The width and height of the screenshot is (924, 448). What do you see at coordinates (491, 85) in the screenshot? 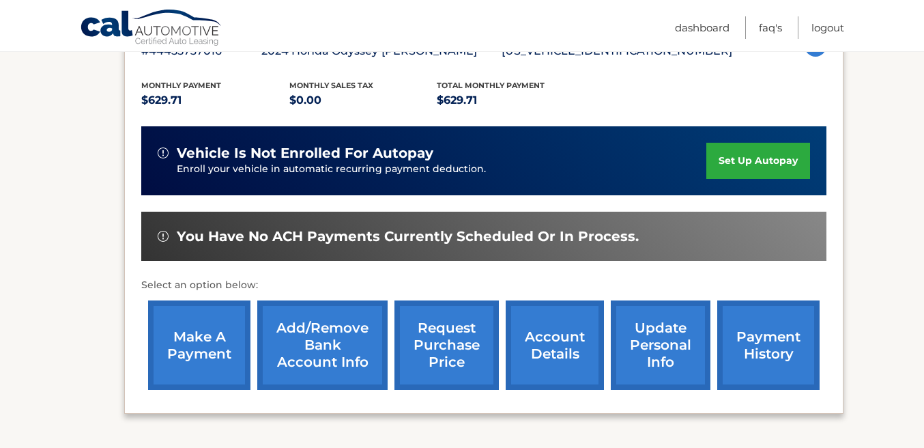
I see `span: Total Monthly Payment` at bounding box center [491, 85].